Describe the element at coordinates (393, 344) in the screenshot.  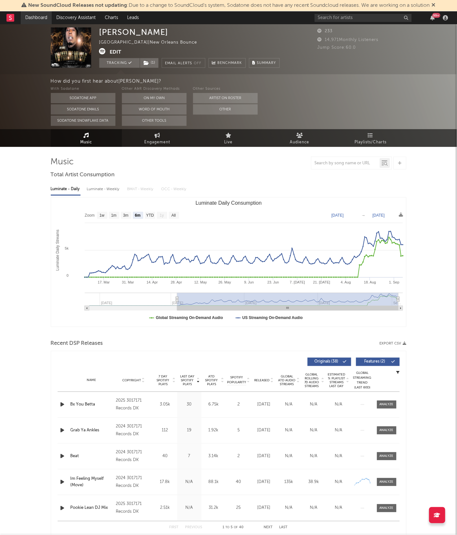
I see `button: Export CSV` at that location.